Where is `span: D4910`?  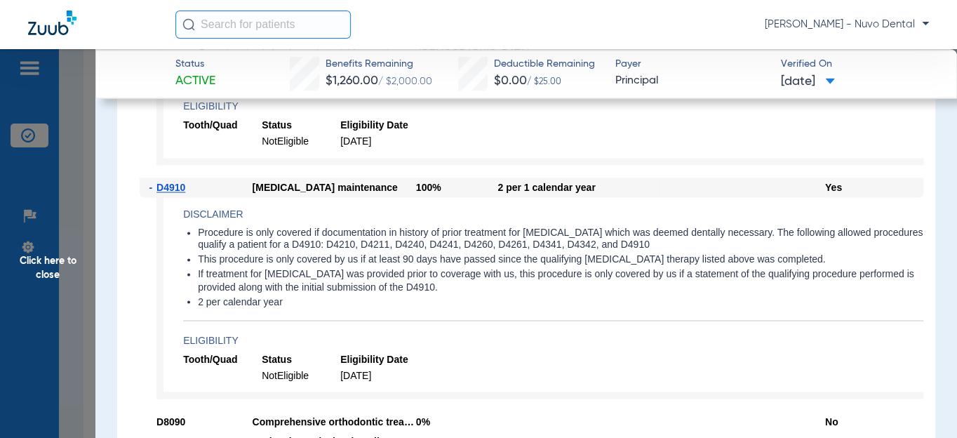
span: D4910 is located at coordinates (170, 187).